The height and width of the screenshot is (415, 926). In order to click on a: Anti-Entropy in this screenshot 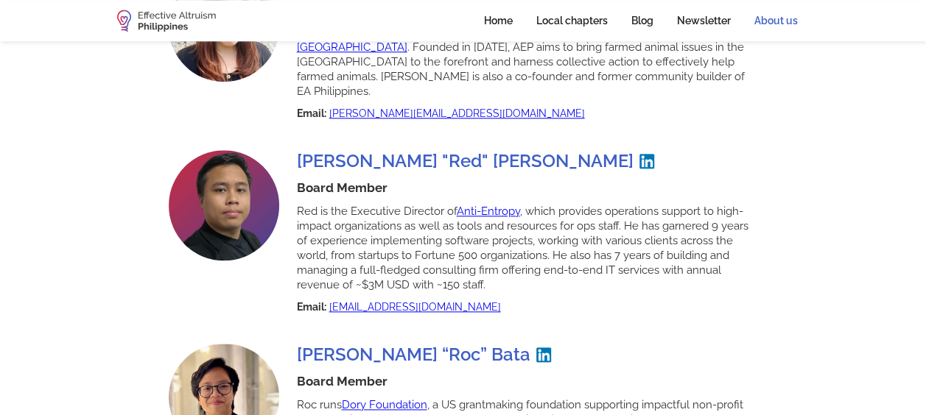, I will do `click(488, 211)`.